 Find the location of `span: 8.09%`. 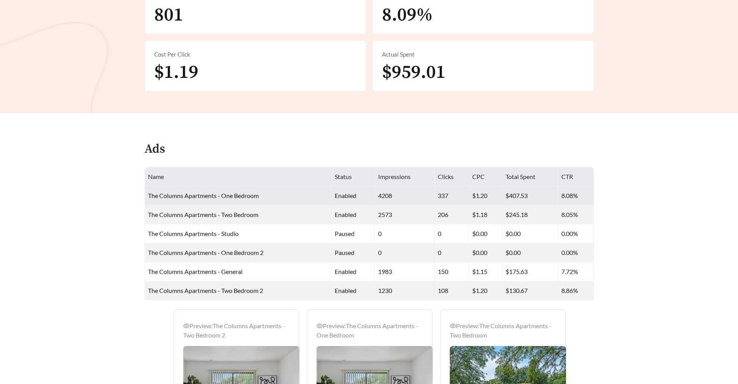

span: 8.09% is located at coordinates (407, 15).